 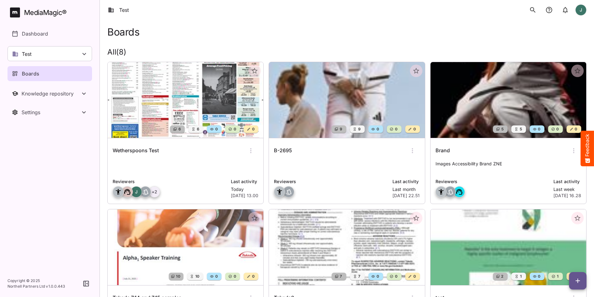 I want to click on a: MediaMagic®, so click(x=51, y=12).